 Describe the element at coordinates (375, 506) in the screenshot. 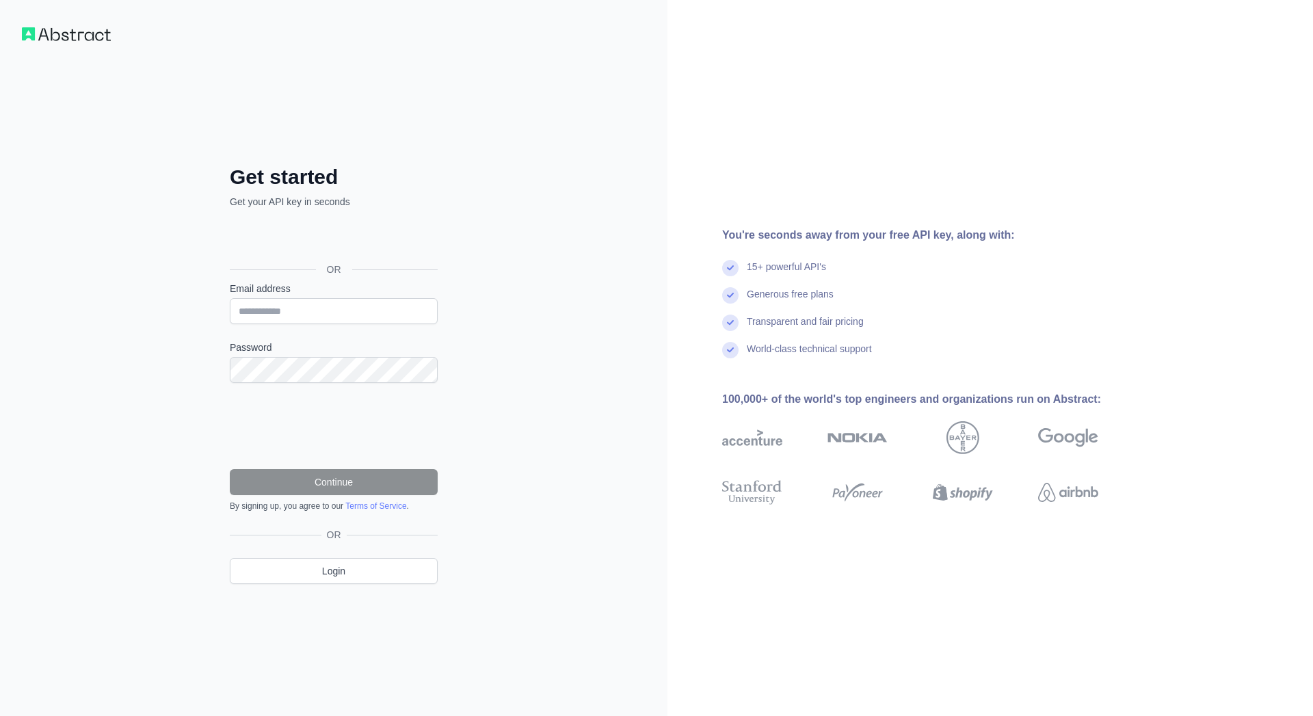

I see `a: Terms of Service` at that location.